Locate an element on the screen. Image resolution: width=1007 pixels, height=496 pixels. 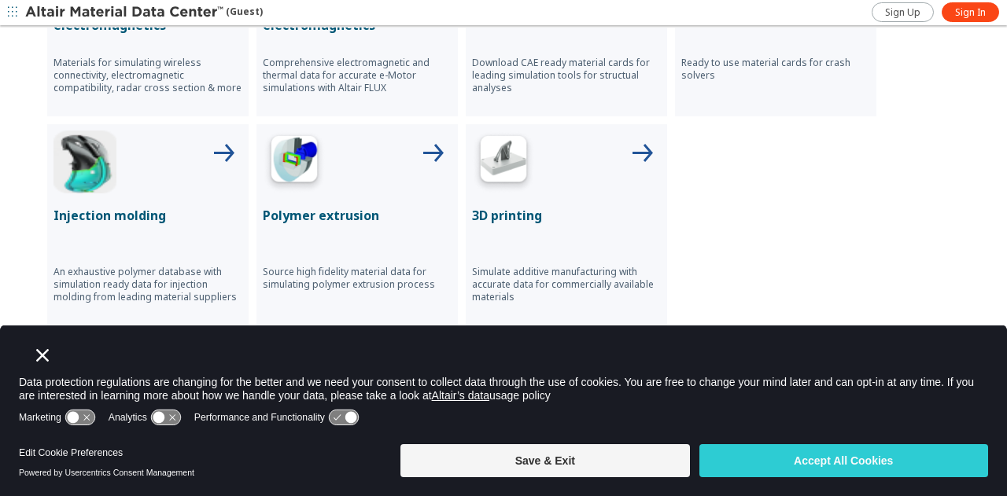
a: Sign In is located at coordinates (970, 12).